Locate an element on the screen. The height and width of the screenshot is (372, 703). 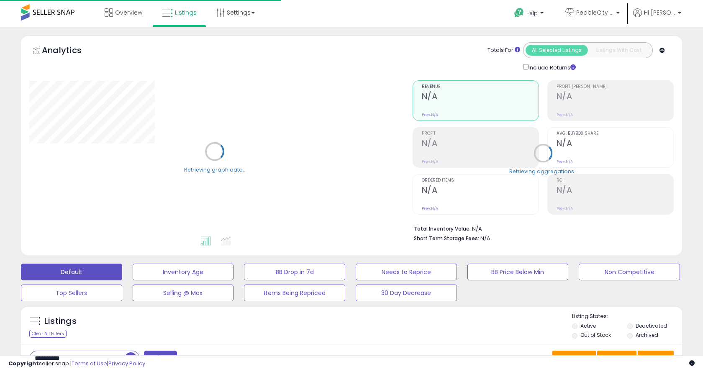
div: Totals For is located at coordinates (503, 50).